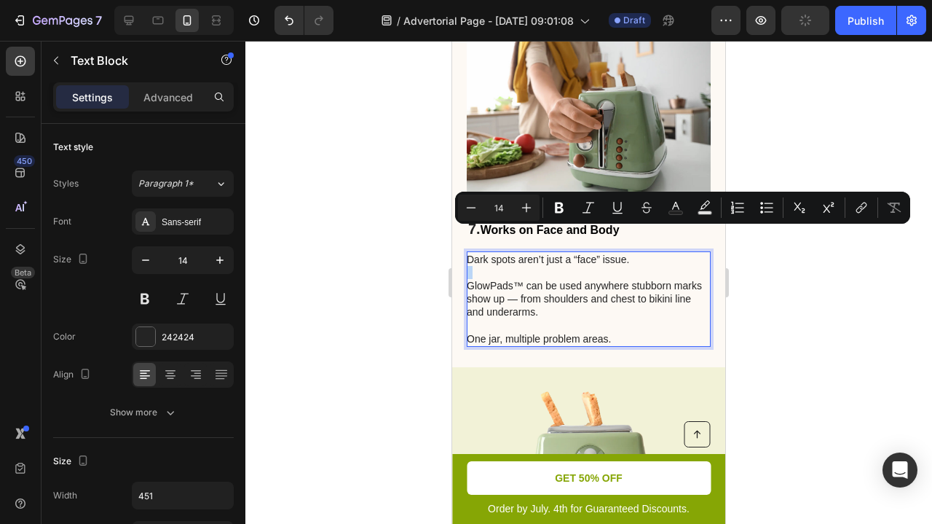  I want to click on div: Publish, so click(866, 20).